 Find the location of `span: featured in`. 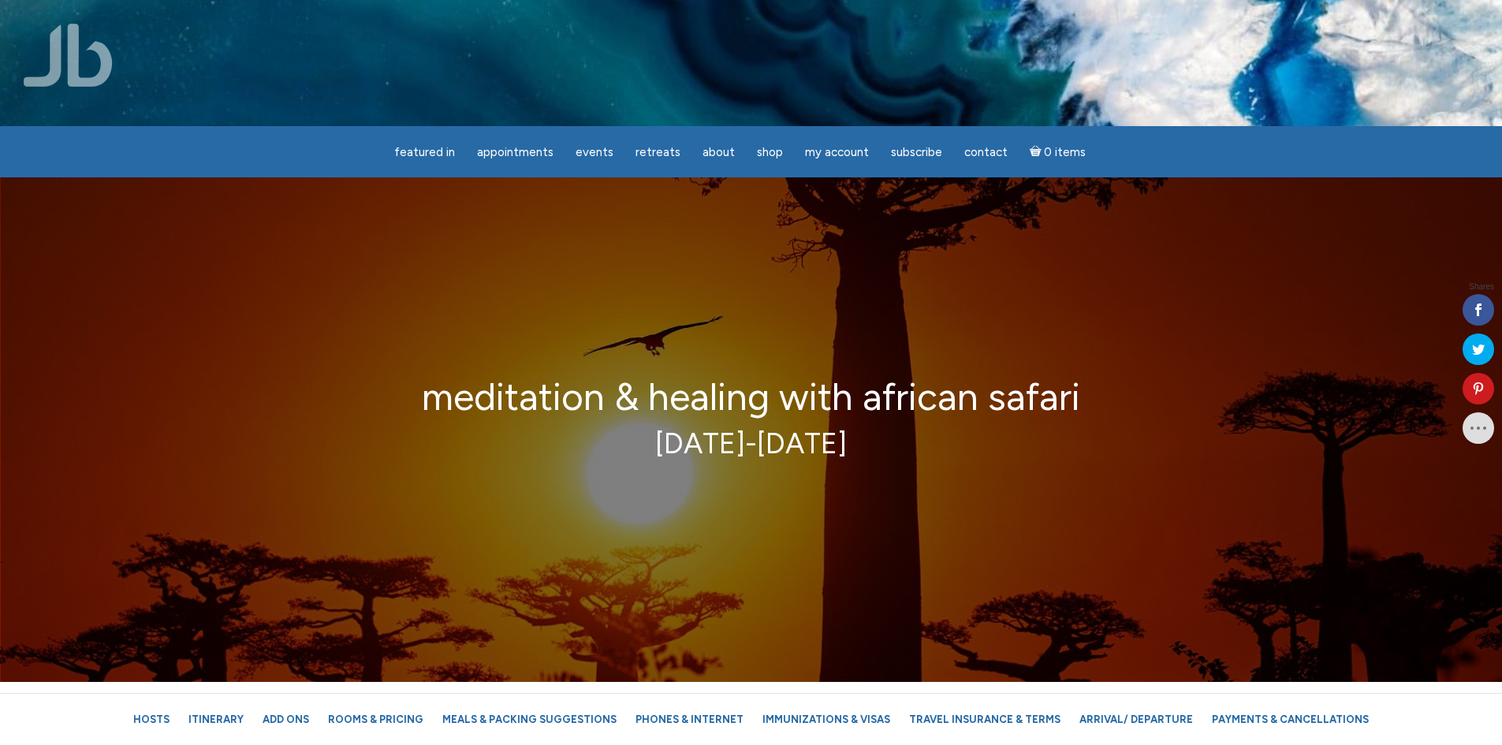

span: featured in is located at coordinates (424, 152).